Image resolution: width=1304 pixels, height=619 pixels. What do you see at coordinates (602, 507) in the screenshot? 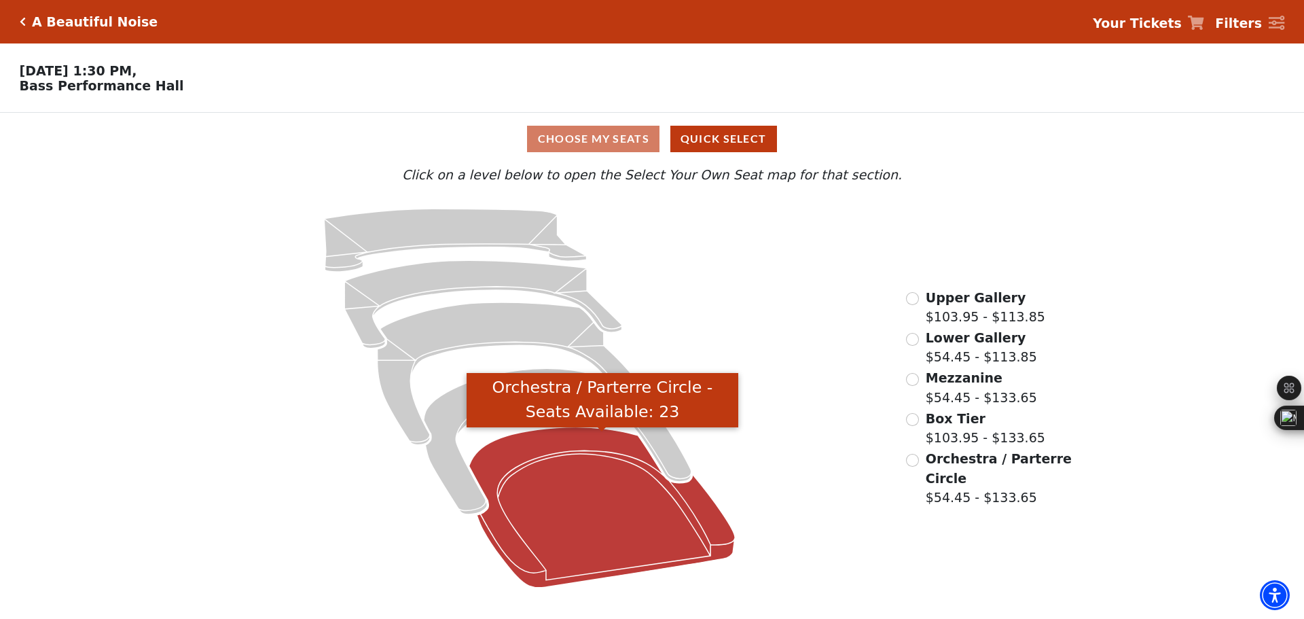
I see `path: Orchestra / Parterre Circle - Seats Available: 23` at bounding box center [602, 507].